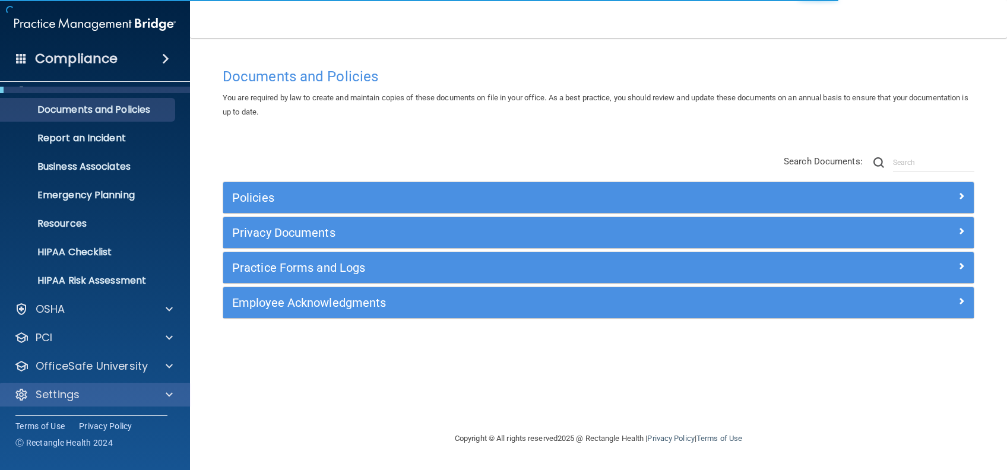  Describe the element at coordinates (76, 59) in the screenshot. I see `h4: Compliance` at that location.